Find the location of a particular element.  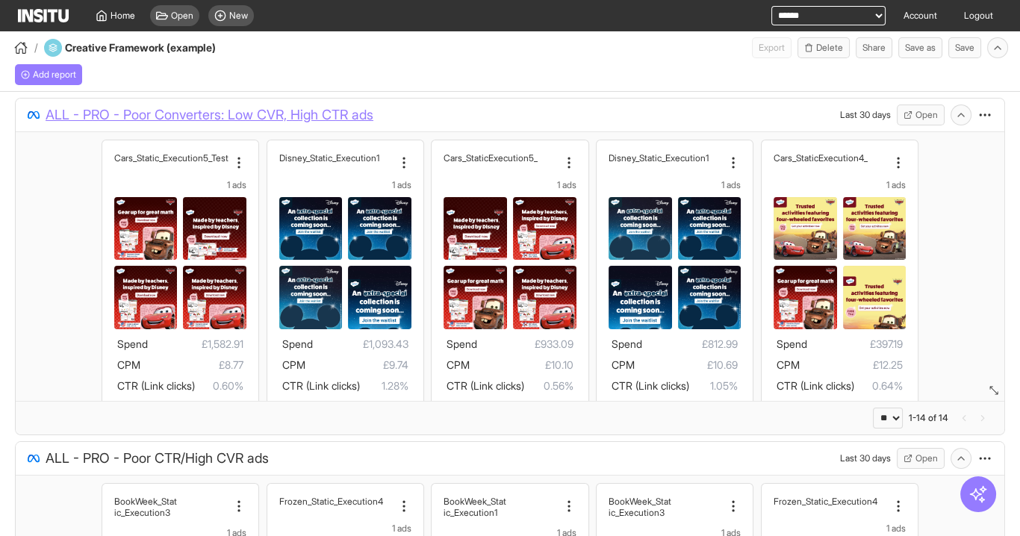

button: Add report is located at coordinates (49, 75).